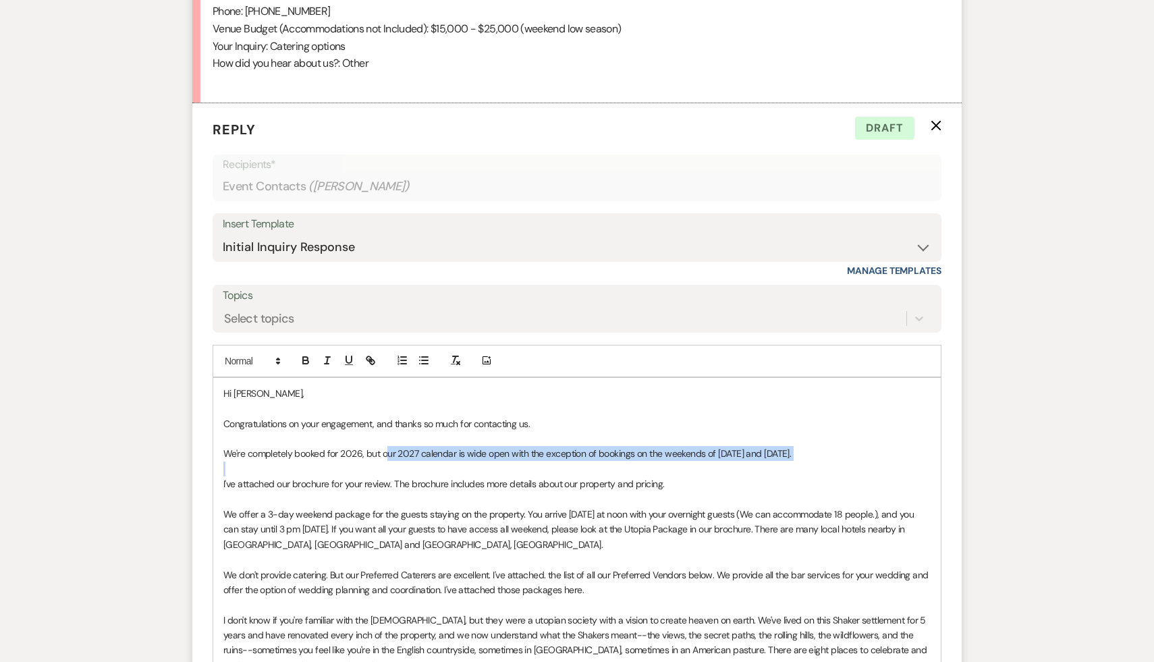  I want to click on p: I've attached our brochure for your review. The brochure includes more details about our property..., so click(577, 484).